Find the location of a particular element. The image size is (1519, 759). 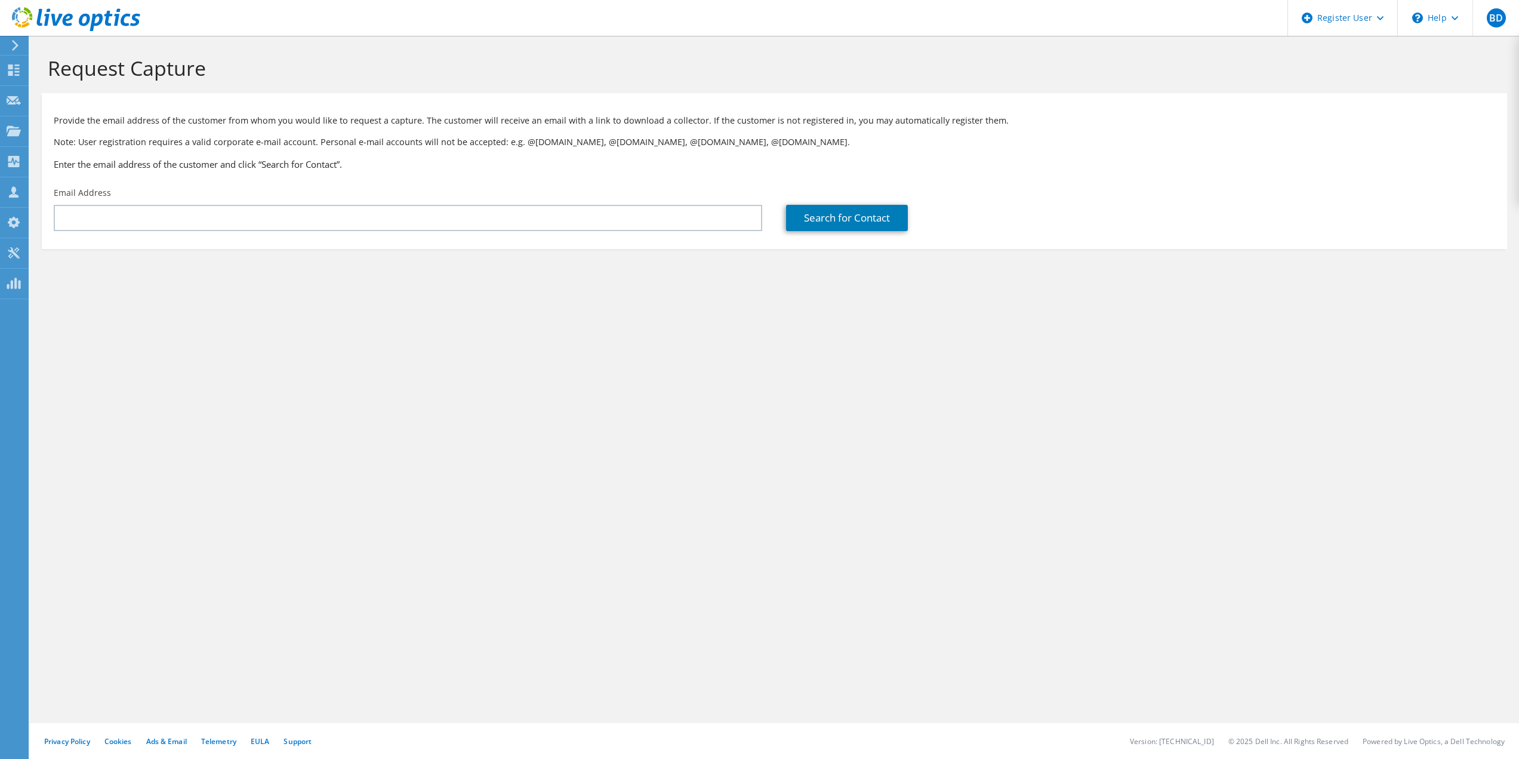

li: Powered by Live Optics, a Dell Technology is located at coordinates (1434, 741).